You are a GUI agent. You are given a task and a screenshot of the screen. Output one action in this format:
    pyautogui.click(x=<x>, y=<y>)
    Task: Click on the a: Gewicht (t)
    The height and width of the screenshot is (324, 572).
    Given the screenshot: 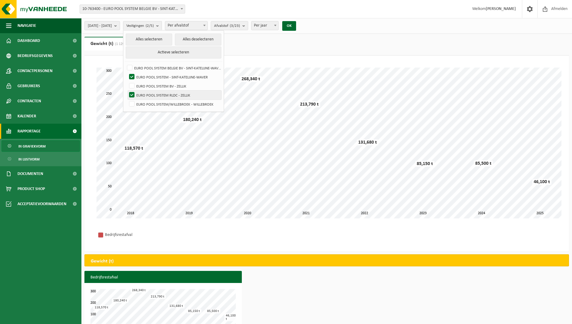 What is the action you would take?
    pyautogui.click(x=112, y=44)
    